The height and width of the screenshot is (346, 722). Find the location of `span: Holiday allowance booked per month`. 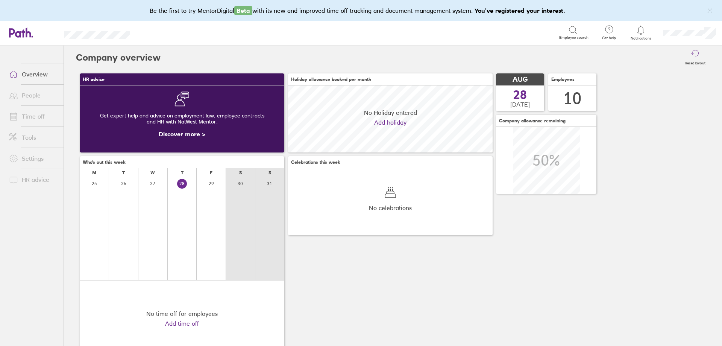

span: Holiday allowance booked per month is located at coordinates (331, 79).